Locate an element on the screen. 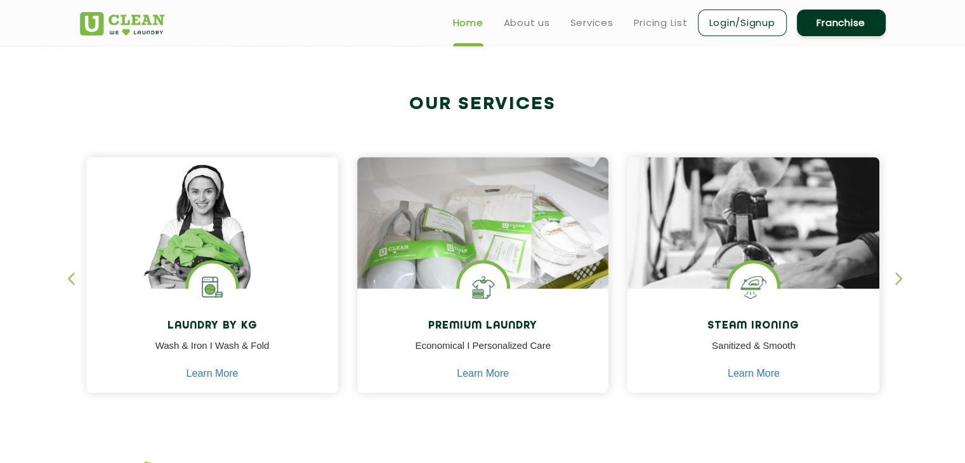 Image resolution: width=965 pixels, height=463 pixels. a: Pricing List is located at coordinates (660, 23).